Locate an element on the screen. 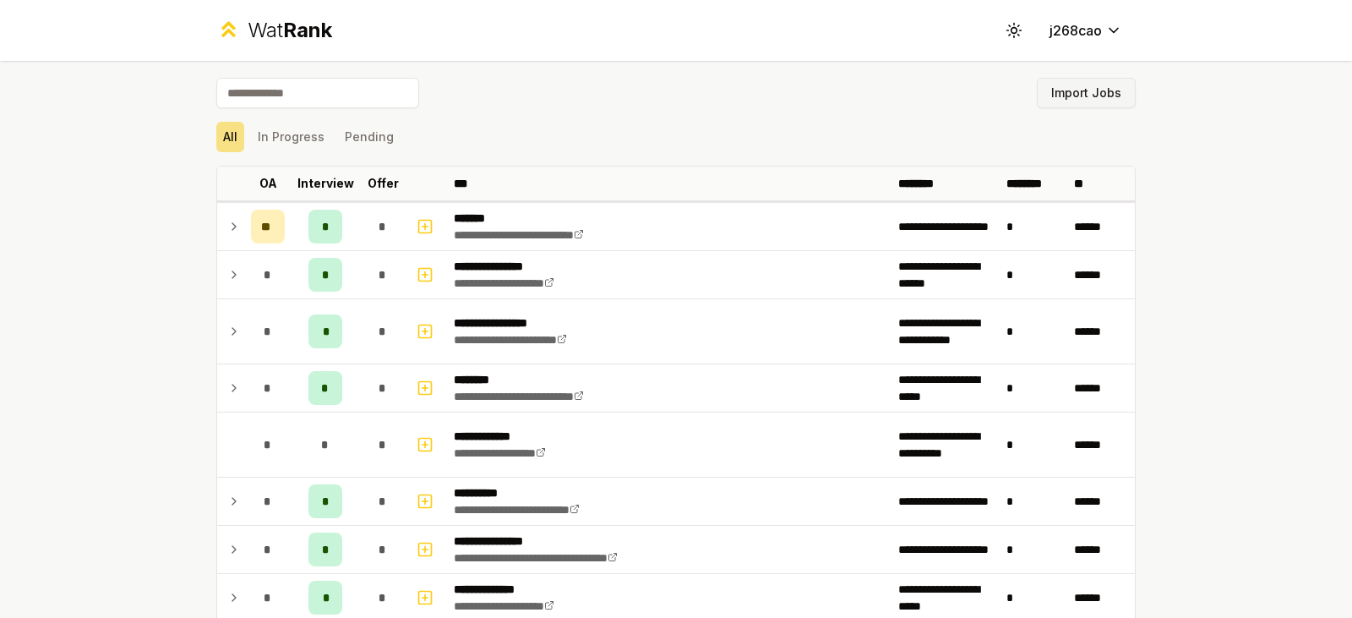  button: Pending is located at coordinates (369, 137).